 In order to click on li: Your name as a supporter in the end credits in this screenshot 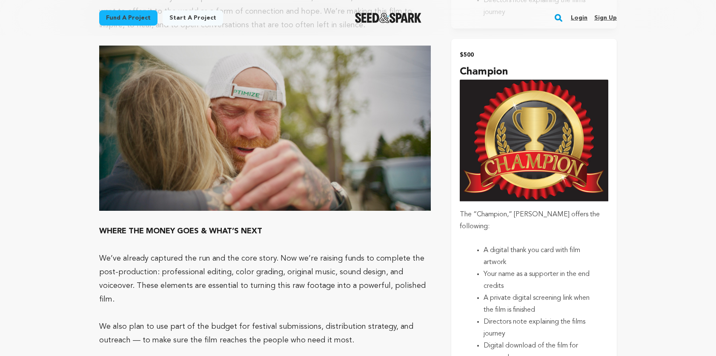, I will do `click(541, 280)`.